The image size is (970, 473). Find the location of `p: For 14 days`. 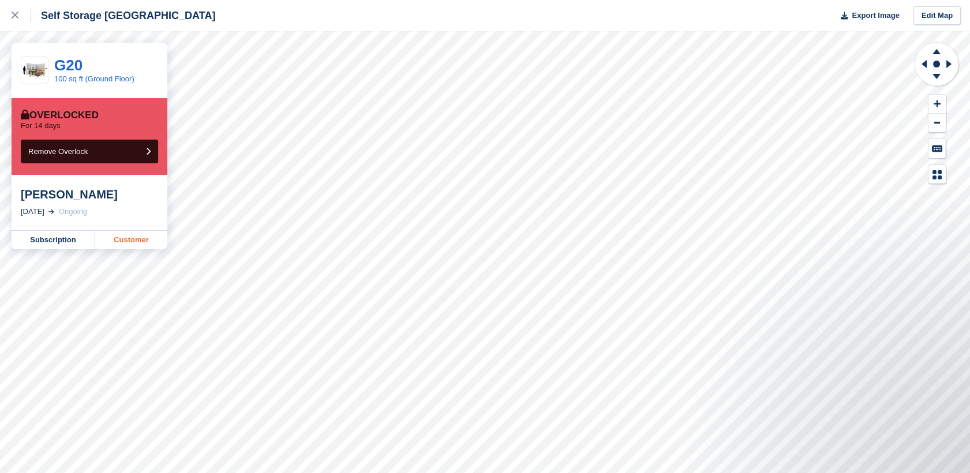

p: For 14 days is located at coordinates (40, 126).